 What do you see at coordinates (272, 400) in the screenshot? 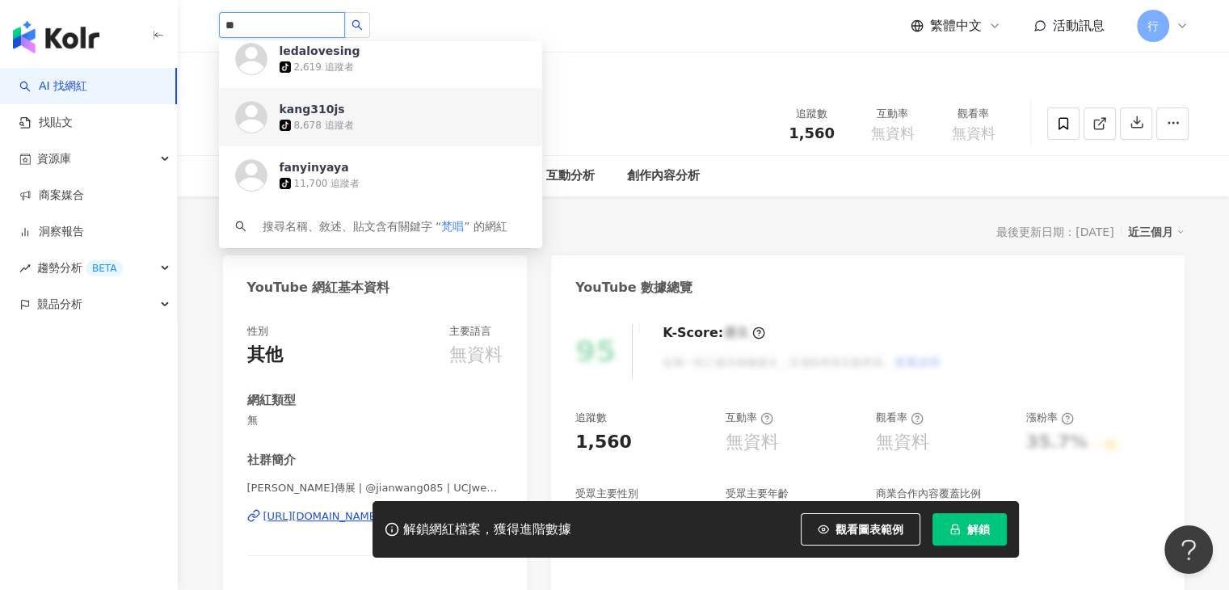
I see `div: 網紅類型` at bounding box center [272, 400].